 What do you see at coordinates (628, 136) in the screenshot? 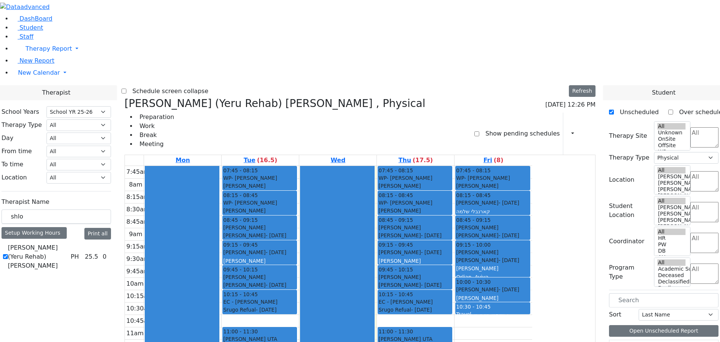
I see `label: Therapy Site` at bounding box center [628, 136].